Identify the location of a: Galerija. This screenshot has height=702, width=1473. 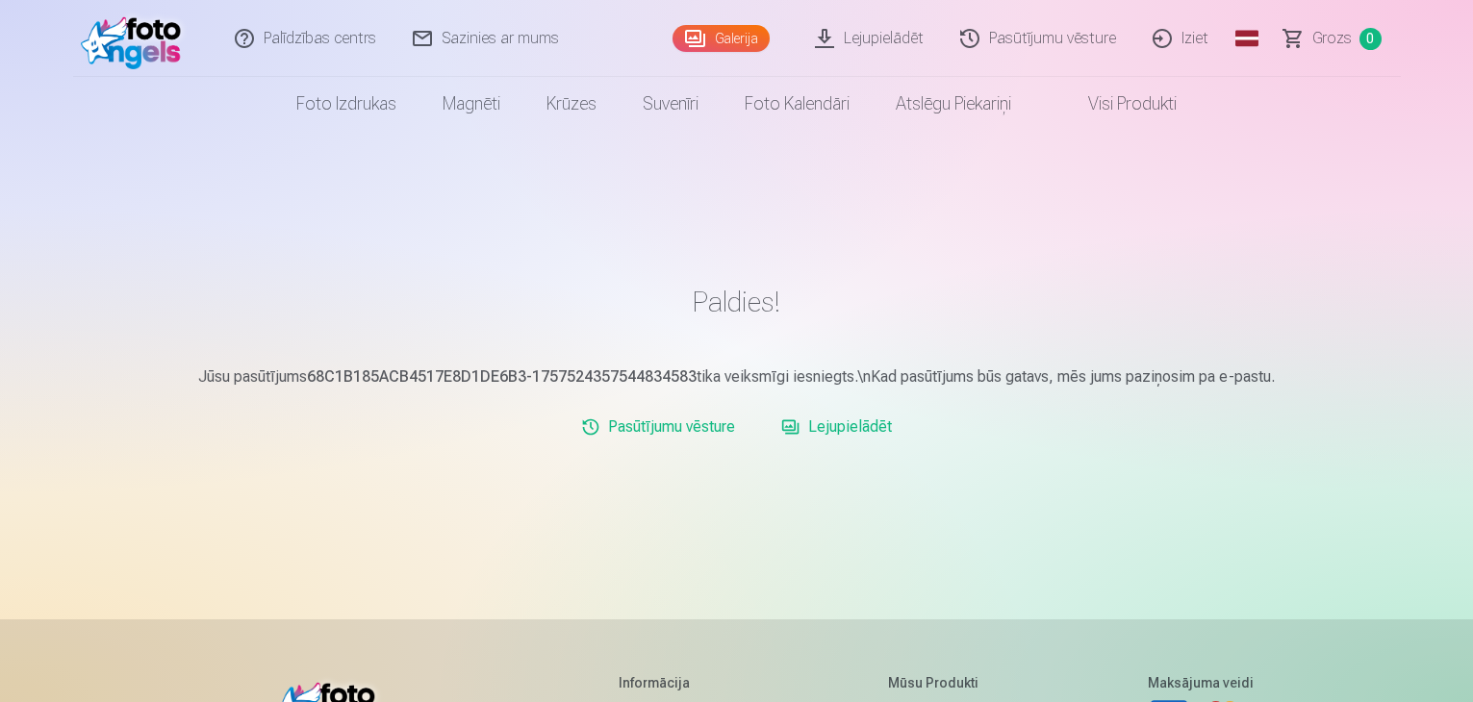
(720, 38).